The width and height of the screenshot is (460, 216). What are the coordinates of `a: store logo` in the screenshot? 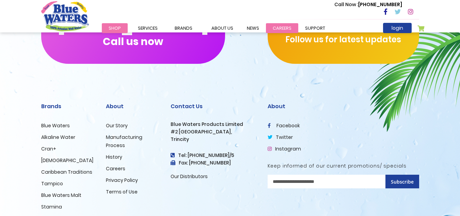 It's located at (65, 16).